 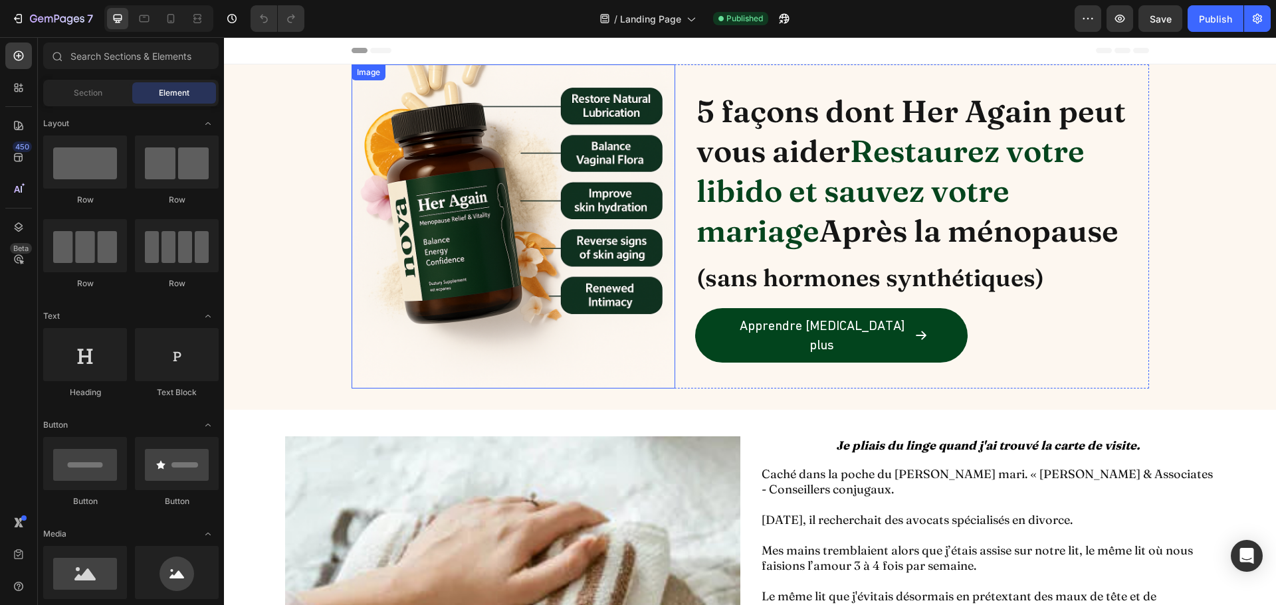 I want to click on p: Mes mains tremblaient alors que j’étais assise sur notre lit, le même lit où nous faisions l’amou..., so click(x=764, y=521).